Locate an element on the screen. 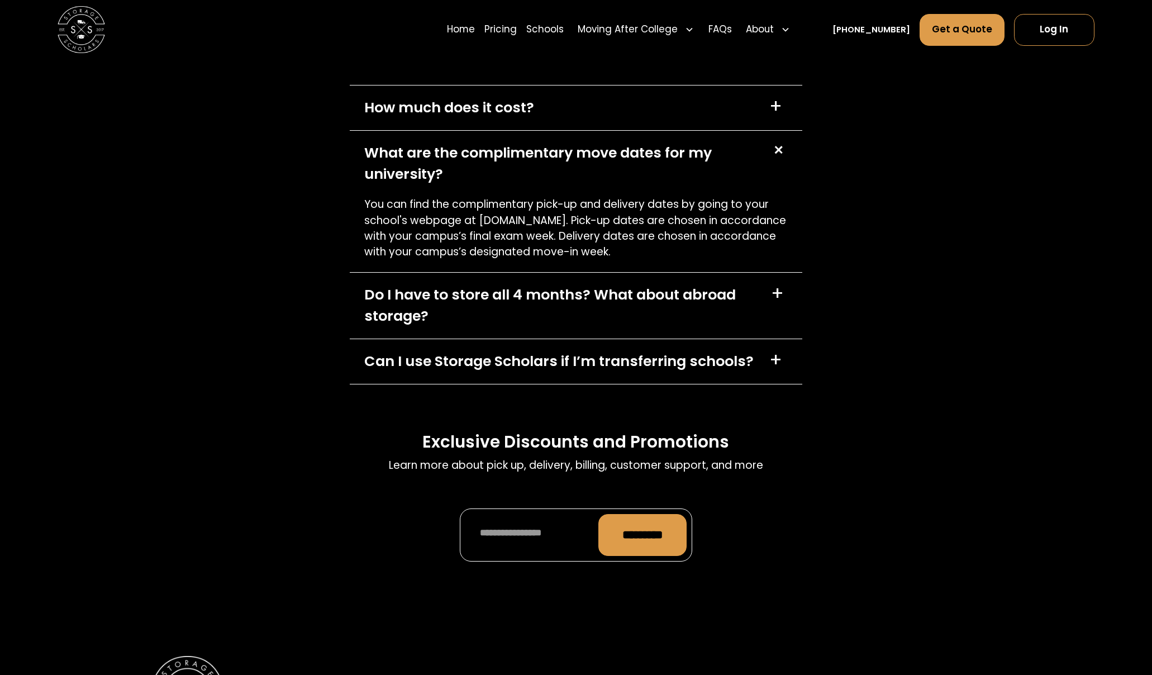  a: Home is located at coordinates (461, 29).